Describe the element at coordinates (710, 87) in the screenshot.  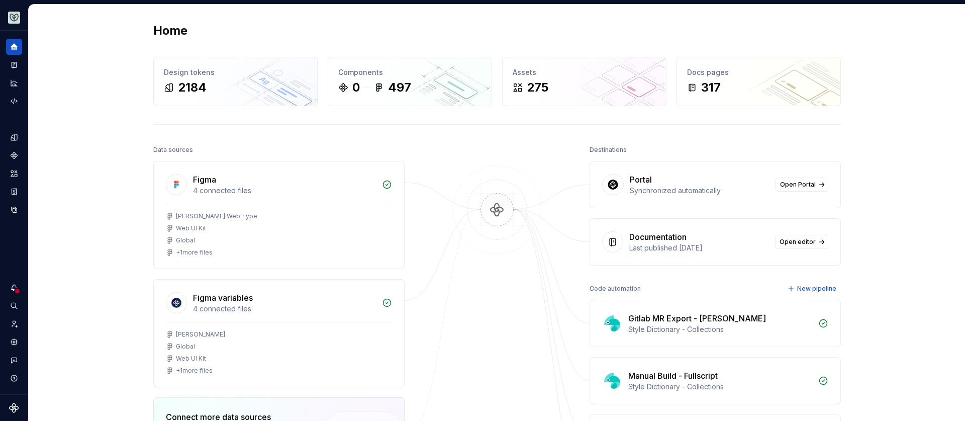
I see `div: 317` at that location.